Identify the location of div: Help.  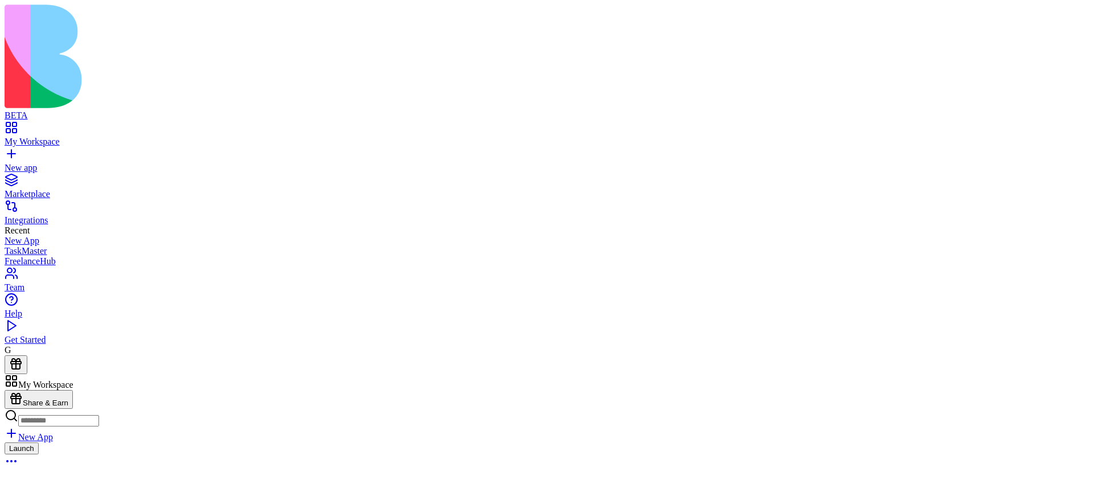
(547, 314).